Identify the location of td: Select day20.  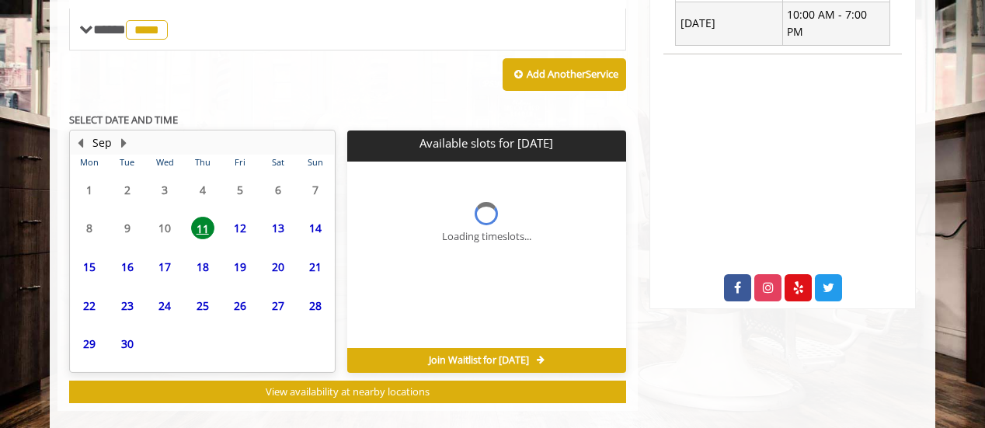
(277, 267).